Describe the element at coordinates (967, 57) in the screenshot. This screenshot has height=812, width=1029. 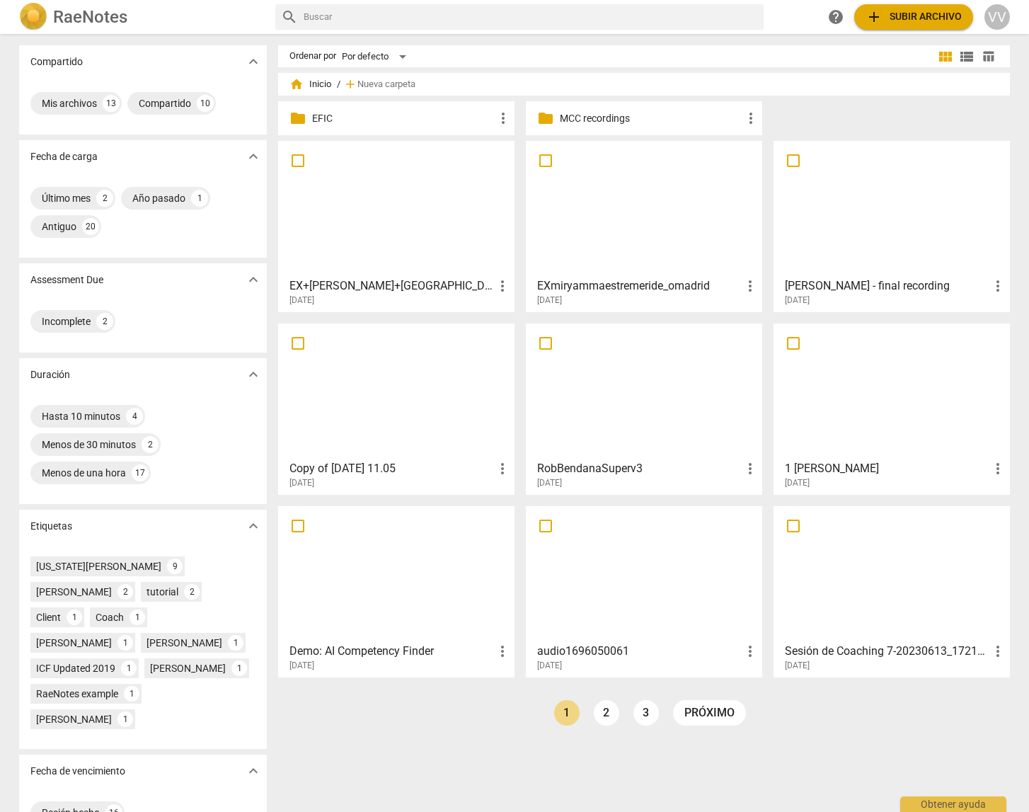
I see `button: Lista` at that location.